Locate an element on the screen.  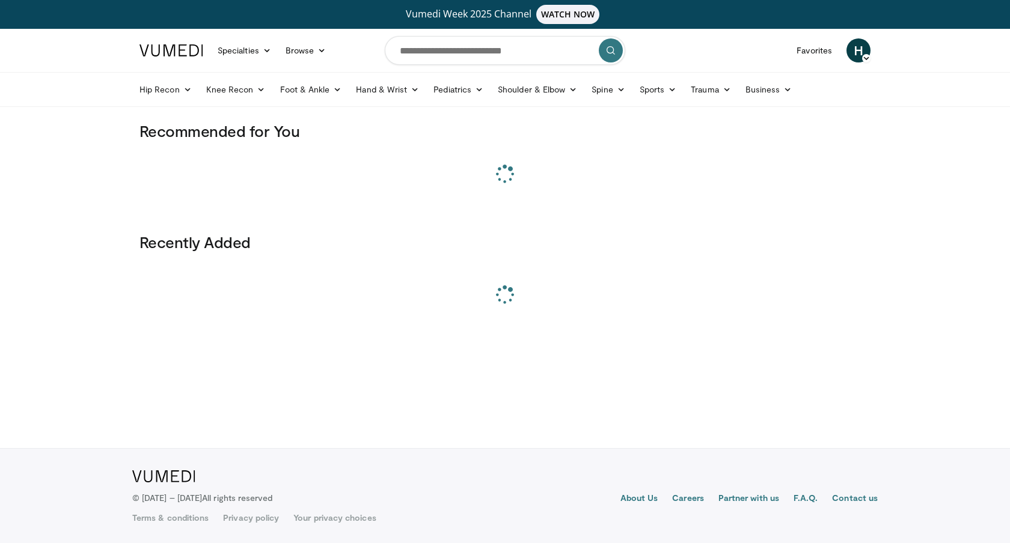
a: About Us is located at coordinates (639, 499).